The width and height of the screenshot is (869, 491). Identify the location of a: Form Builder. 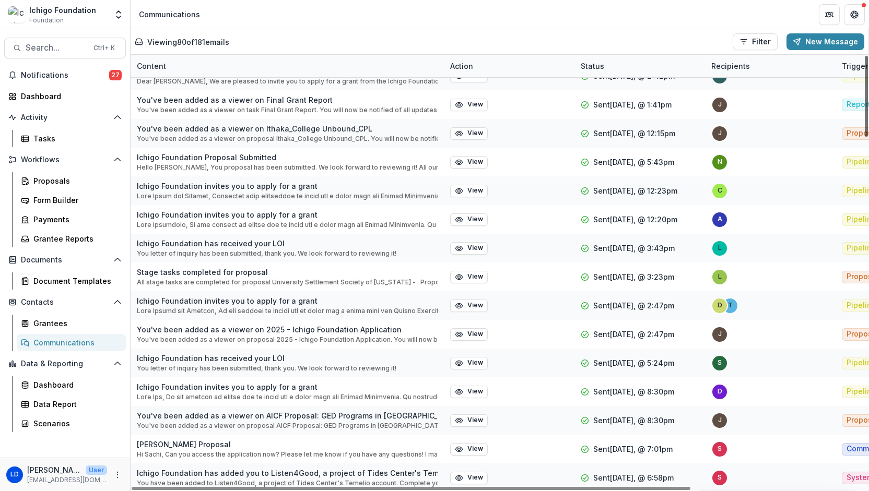
(71, 200).